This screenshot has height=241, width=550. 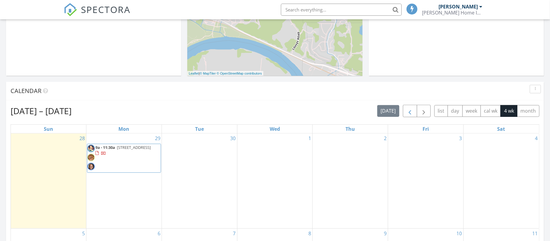 I want to click on a: Go to October 11, 2025, so click(x=535, y=234).